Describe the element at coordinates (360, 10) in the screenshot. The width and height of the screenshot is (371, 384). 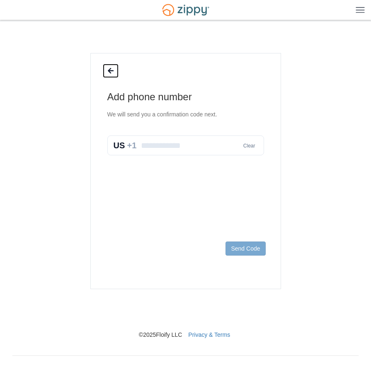
I see `img: Mobile Dropdown Menu` at that location.